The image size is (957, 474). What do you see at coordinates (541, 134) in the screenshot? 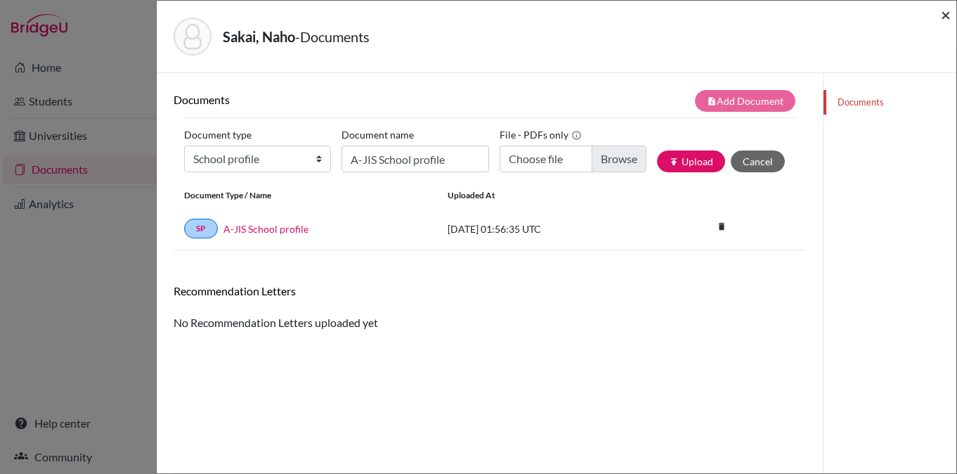
I see `label: File - PDFs only` at bounding box center [541, 134].